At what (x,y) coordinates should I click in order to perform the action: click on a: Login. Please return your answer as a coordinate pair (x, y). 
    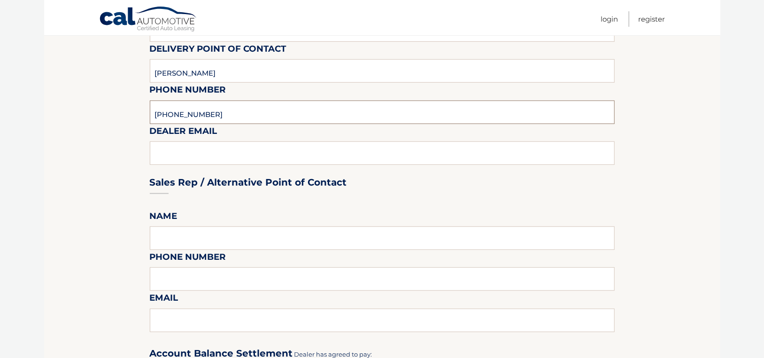
    Looking at the image, I should click on (609, 19).